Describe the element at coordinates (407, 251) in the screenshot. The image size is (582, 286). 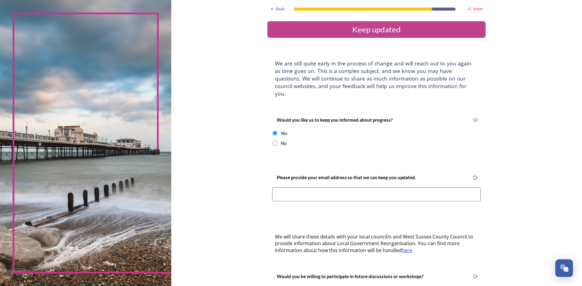
I see `u: here` at that location.